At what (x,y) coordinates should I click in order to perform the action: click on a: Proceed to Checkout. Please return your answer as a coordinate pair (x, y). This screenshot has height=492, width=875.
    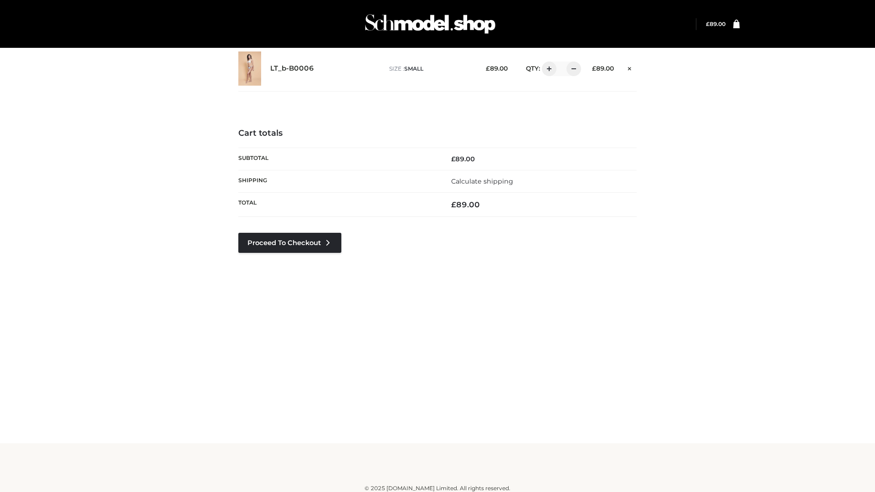
    Looking at the image, I should click on (290, 243).